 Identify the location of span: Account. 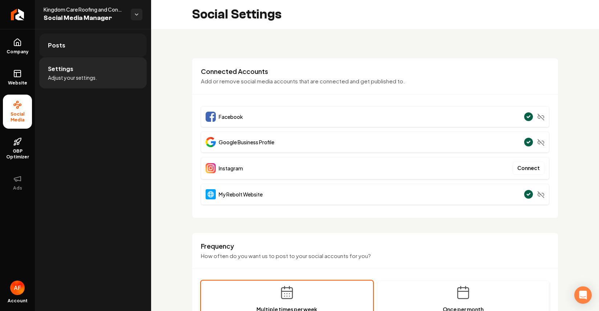
(17, 301).